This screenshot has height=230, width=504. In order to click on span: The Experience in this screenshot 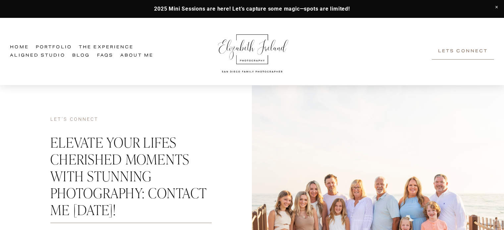, I will do `click(106, 47)`.